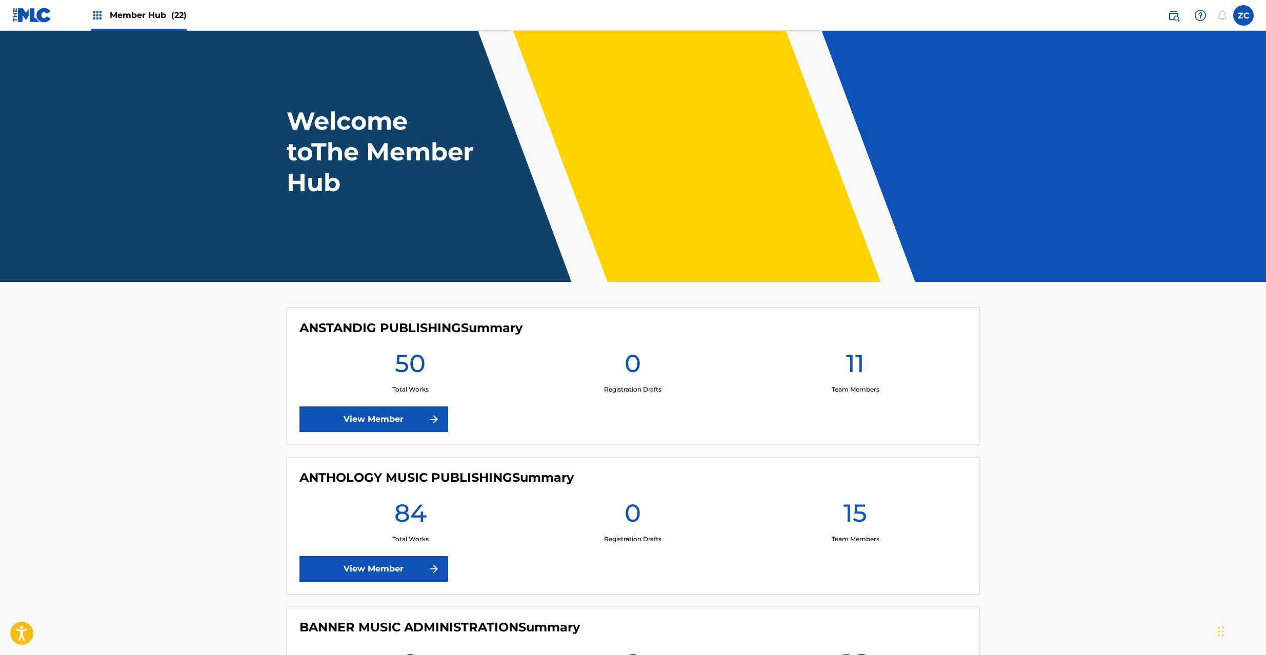  I want to click on h1: 84, so click(410, 516).